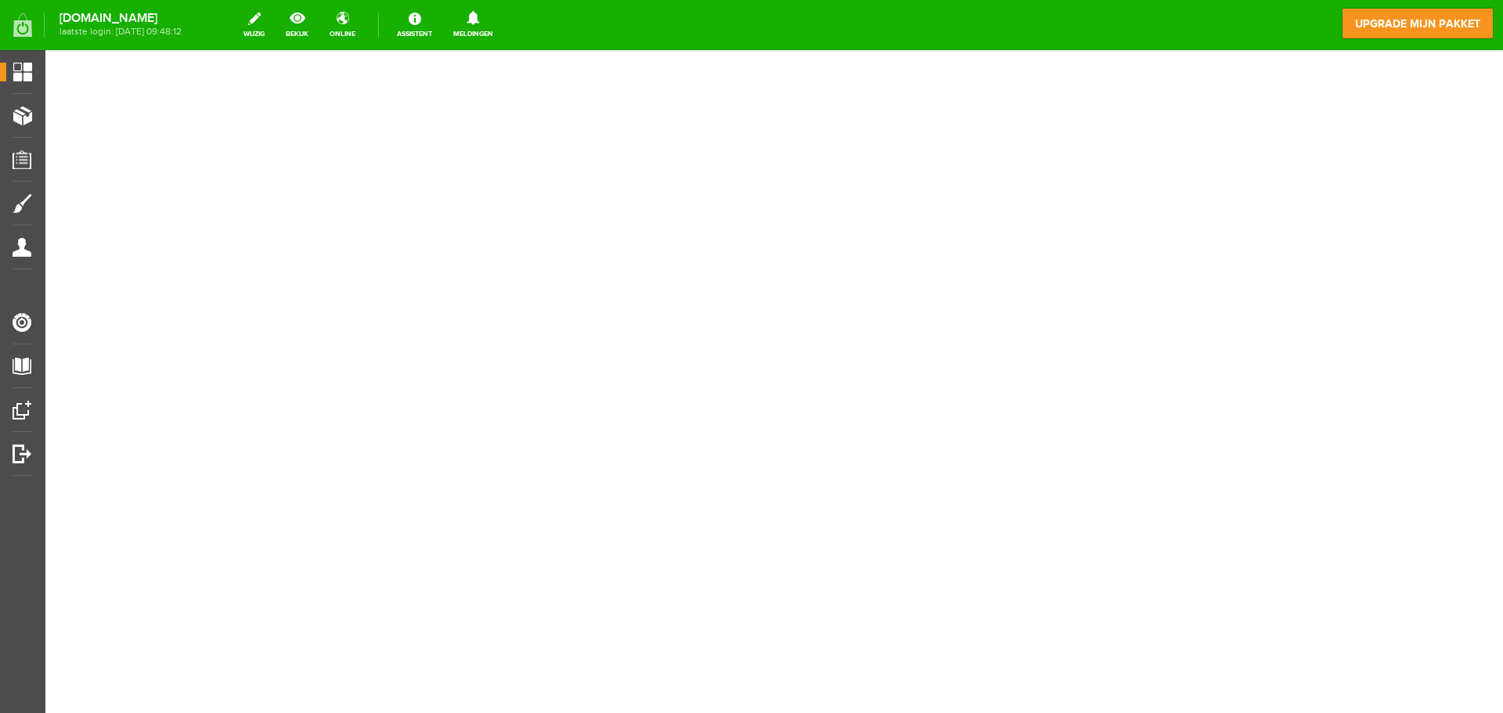 This screenshot has width=1503, height=713. What do you see at coordinates (473, 25) in the screenshot?
I see `a: Meldingen` at bounding box center [473, 25].